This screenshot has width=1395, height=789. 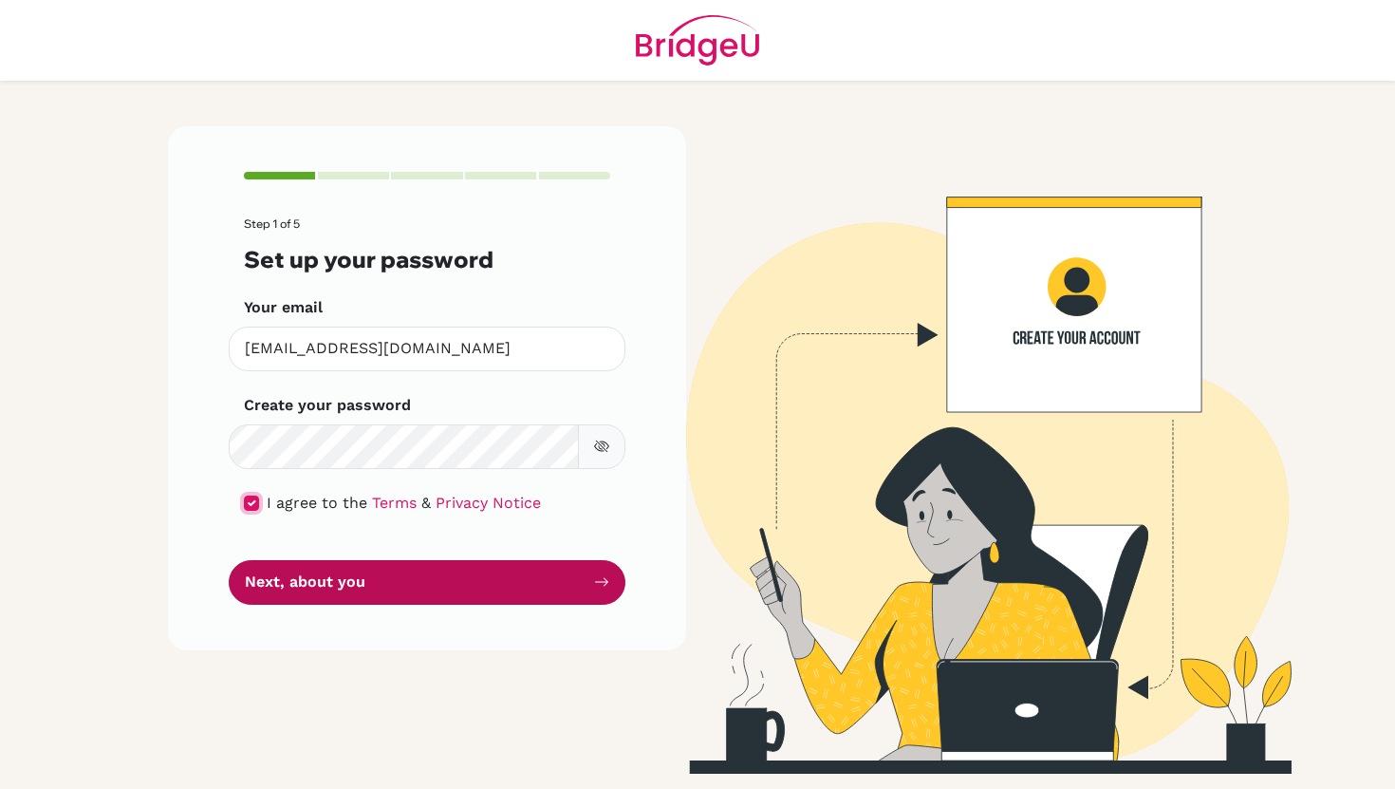 What do you see at coordinates (271, 223) in the screenshot?
I see `span: Step 1 of 5` at bounding box center [271, 223].